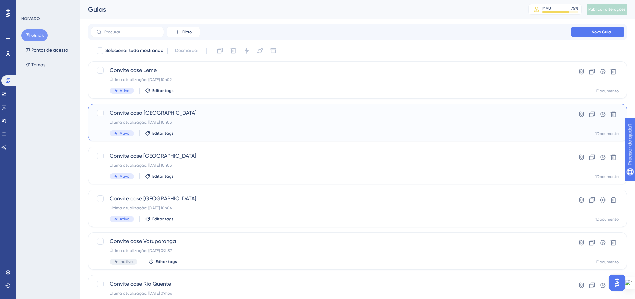 This screenshot has width=635, height=299. What do you see at coordinates (35, 65) in the screenshot?
I see `button: Temas` at bounding box center [35, 65].